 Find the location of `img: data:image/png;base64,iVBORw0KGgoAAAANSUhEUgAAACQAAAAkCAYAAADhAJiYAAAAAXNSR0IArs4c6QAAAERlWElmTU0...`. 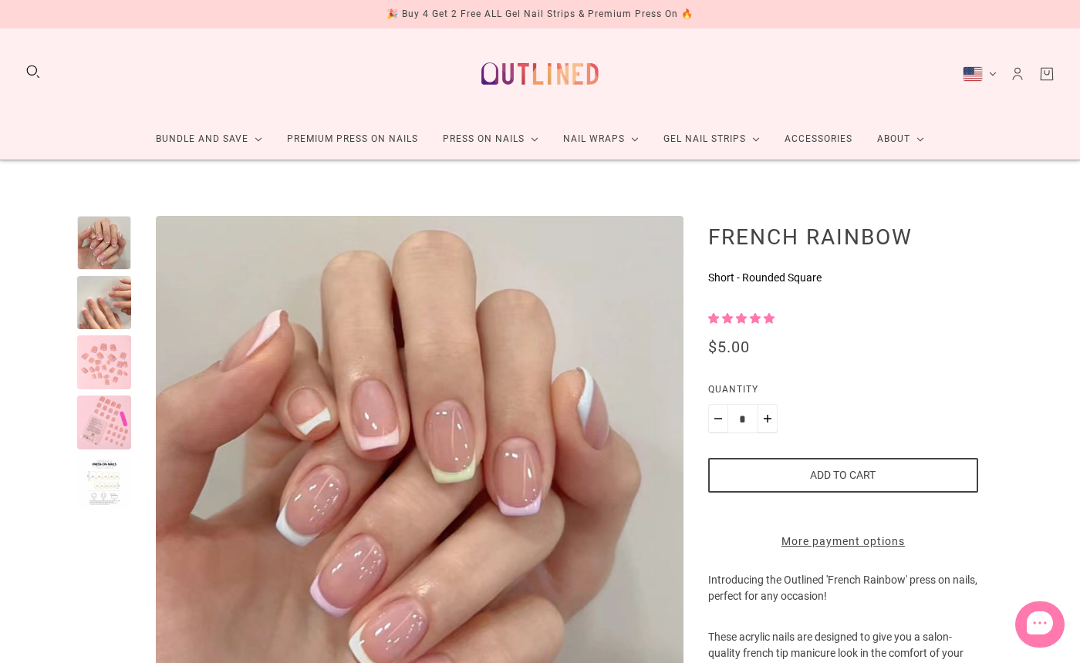

img: data:image/png;base64,iVBORw0KGgoAAAANSUhEUgAAACQAAAAkCAYAAADhAJiYAAAAAXNSR0IArs4c6QAAAERlWElmTU0... is located at coordinates (868, 481).